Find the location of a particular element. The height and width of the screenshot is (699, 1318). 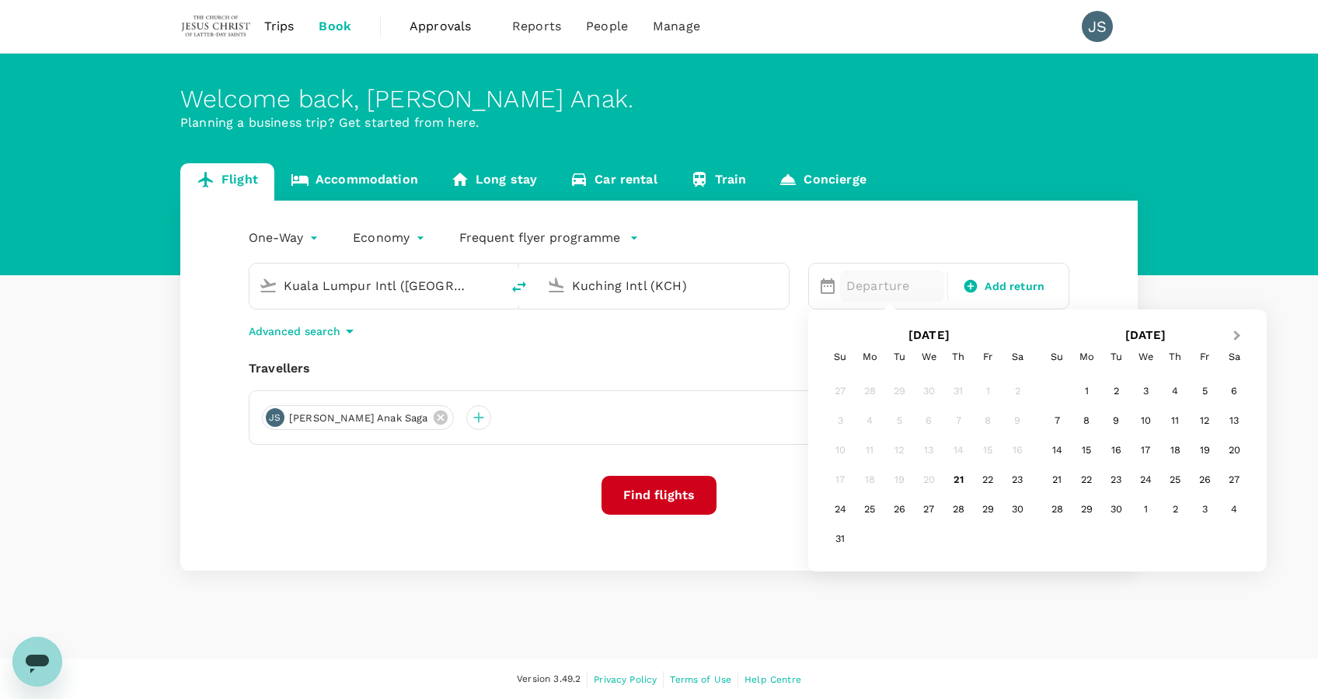

div: Choose Friday, October 3rd, 2025 is located at coordinates (1204, 509).